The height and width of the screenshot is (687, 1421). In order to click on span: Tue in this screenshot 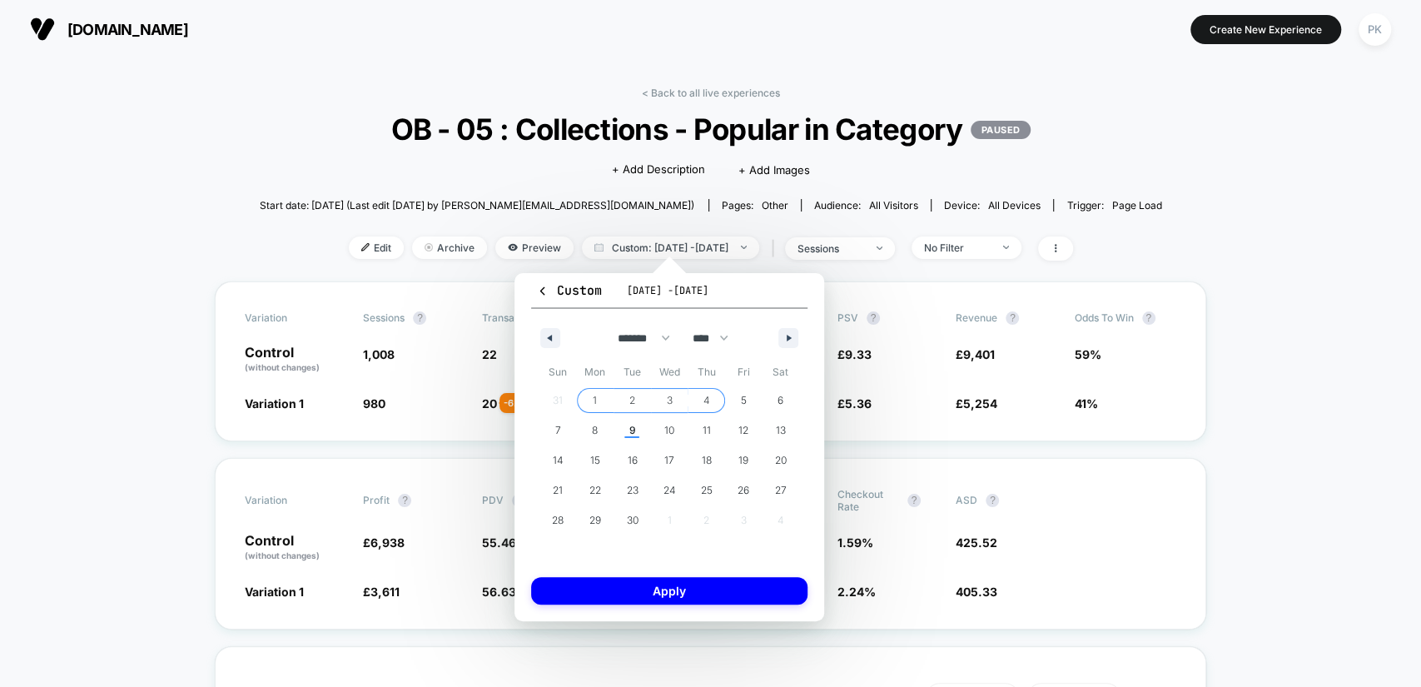, I will do `click(632, 372)`.